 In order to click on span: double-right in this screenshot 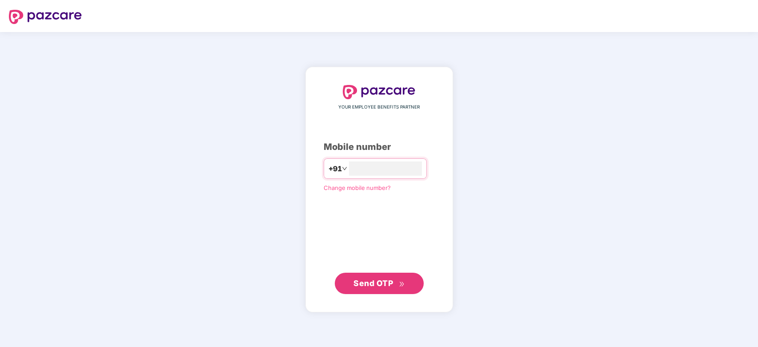, I will do `click(401, 284)`.